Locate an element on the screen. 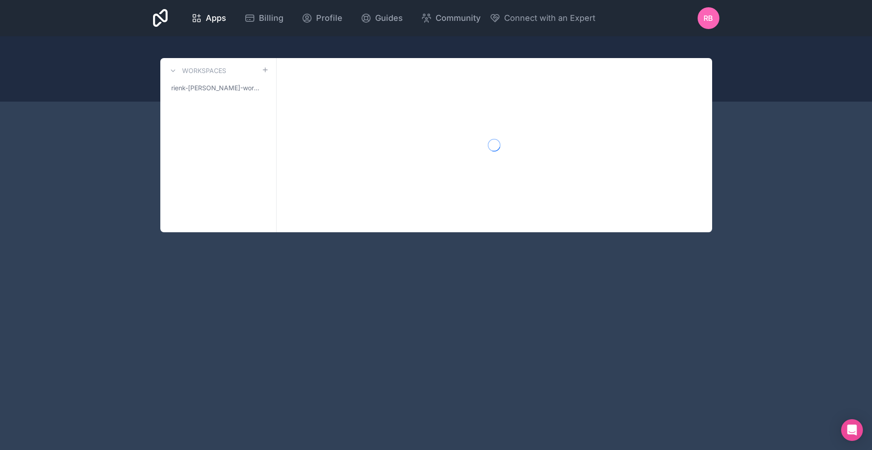 The image size is (872, 450). div: Open Intercom Messenger is located at coordinates (852, 430).